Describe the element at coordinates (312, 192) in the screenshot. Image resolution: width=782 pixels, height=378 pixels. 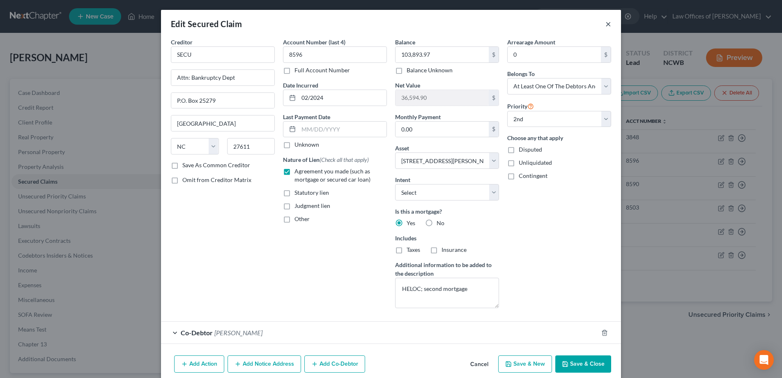
I see `span: Statutory lien` at that location.